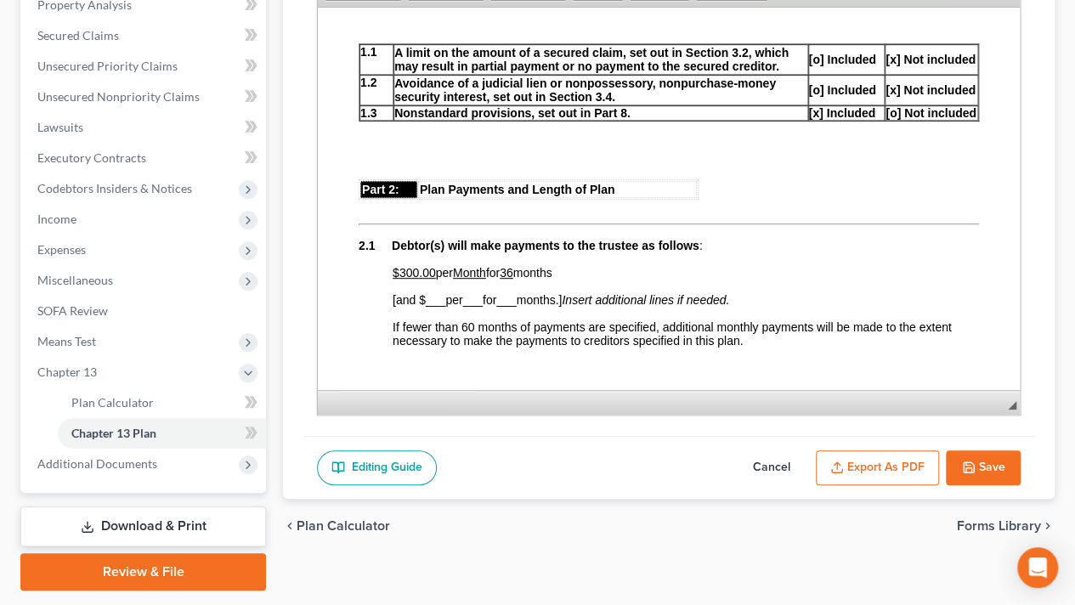 This screenshot has height=605, width=1075. Describe the element at coordinates (772, 468) in the screenshot. I see `button: Cancel` at that location.